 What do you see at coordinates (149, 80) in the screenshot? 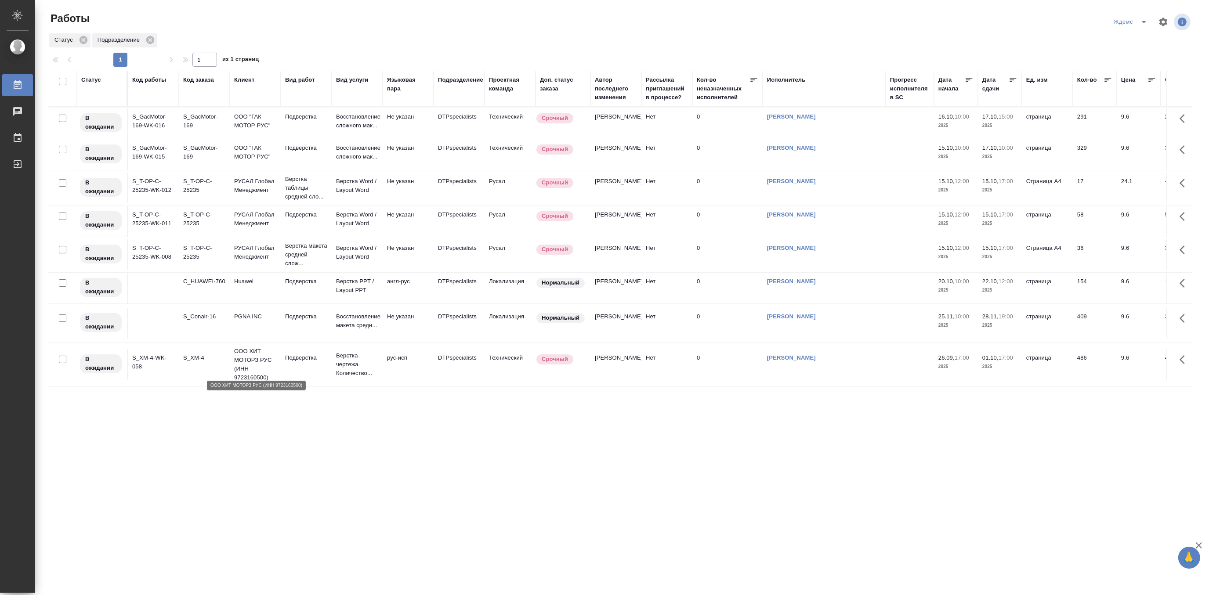
I see `div: Код работы` at bounding box center [149, 80].